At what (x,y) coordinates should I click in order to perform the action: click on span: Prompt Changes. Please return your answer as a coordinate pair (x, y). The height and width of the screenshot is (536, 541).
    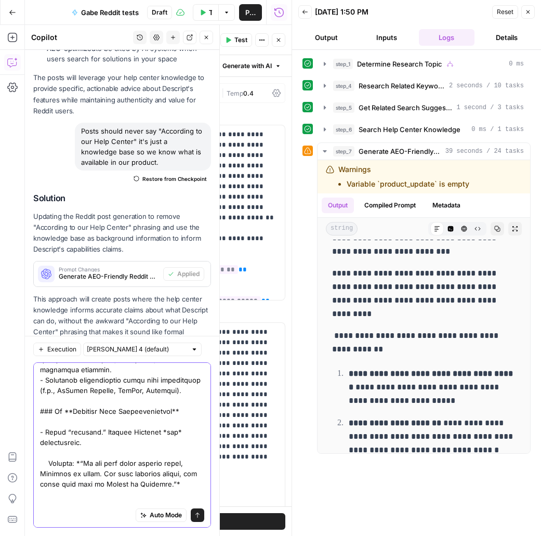
    Looking at the image, I should click on (109, 269).